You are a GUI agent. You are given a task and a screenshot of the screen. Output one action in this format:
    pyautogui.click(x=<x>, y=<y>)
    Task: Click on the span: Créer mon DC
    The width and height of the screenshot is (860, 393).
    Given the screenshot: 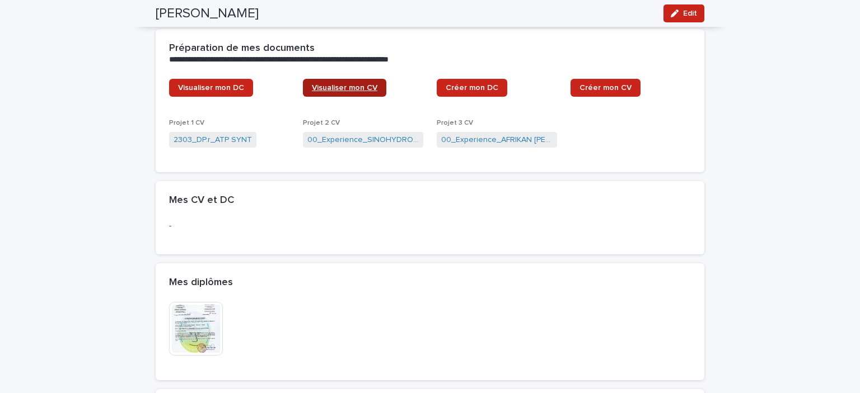 What is the action you would take?
    pyautogui.click(x=472, y=88)
    